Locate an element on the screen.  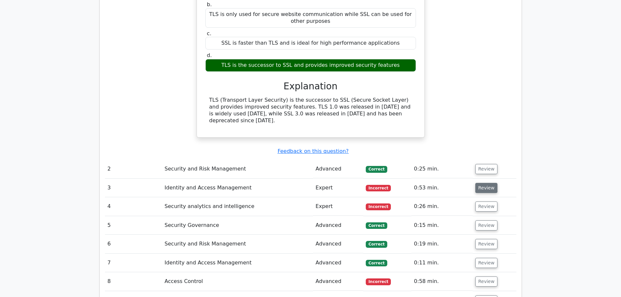
h3: Explanation is located at coordinates (311, 86).